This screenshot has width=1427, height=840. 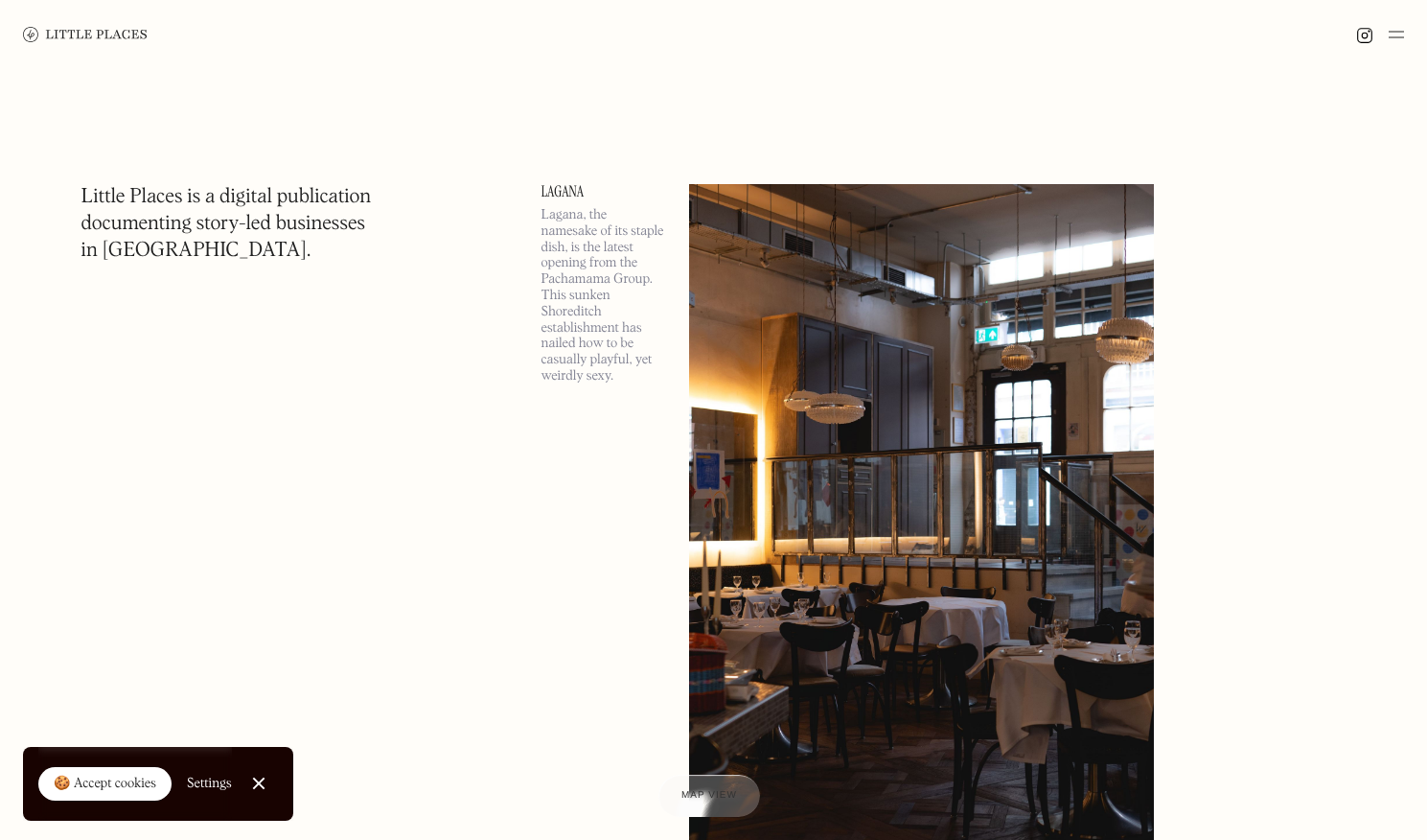 I want to click on div: Settings, so click(x=209, y=783).